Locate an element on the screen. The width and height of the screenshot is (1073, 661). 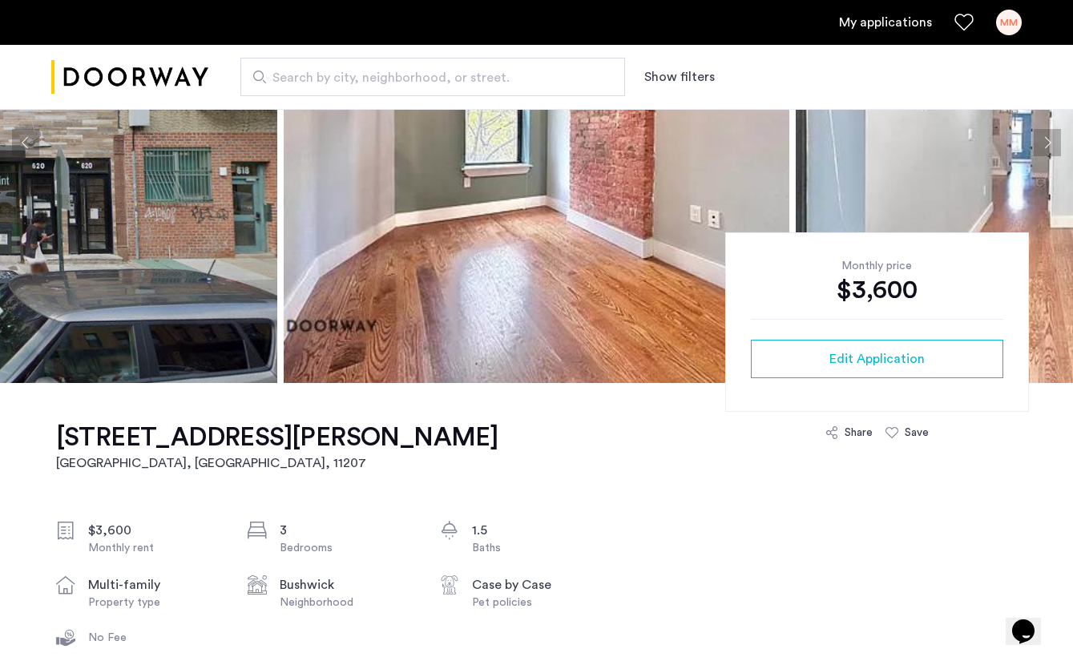
button: Next apartment is located at coordinates (1047, 143).